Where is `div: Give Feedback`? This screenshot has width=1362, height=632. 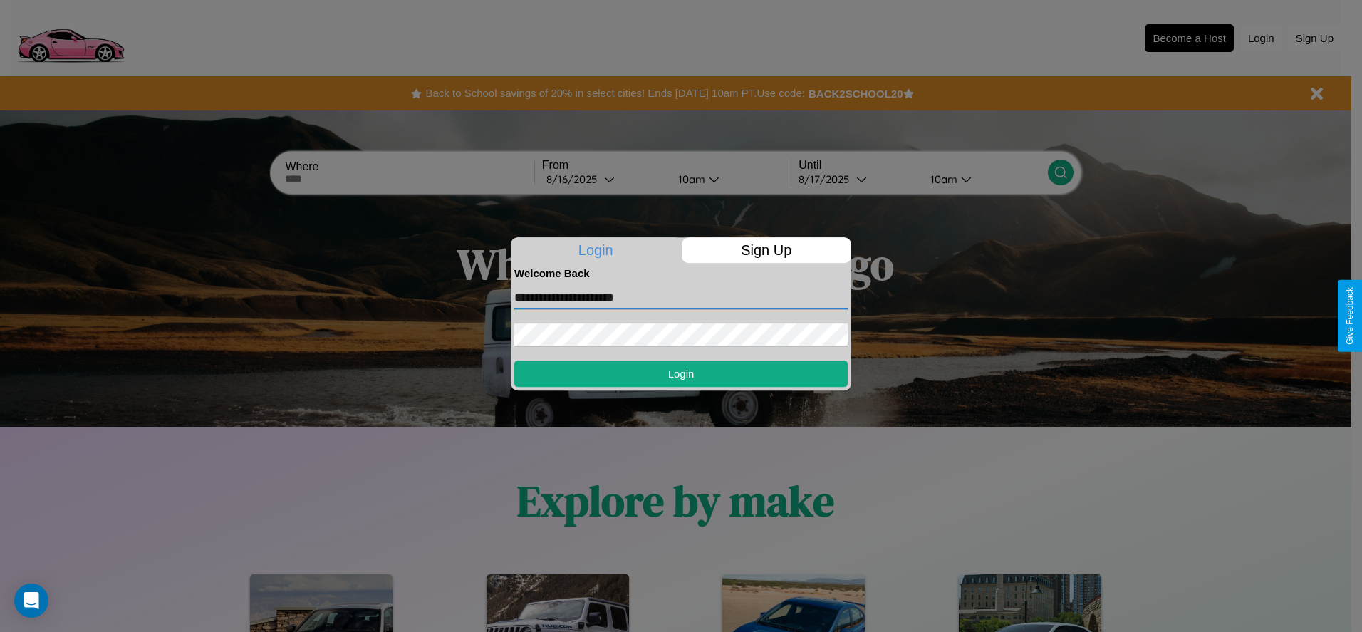 div: Give Feedback is located at coordinates (1350, 315).